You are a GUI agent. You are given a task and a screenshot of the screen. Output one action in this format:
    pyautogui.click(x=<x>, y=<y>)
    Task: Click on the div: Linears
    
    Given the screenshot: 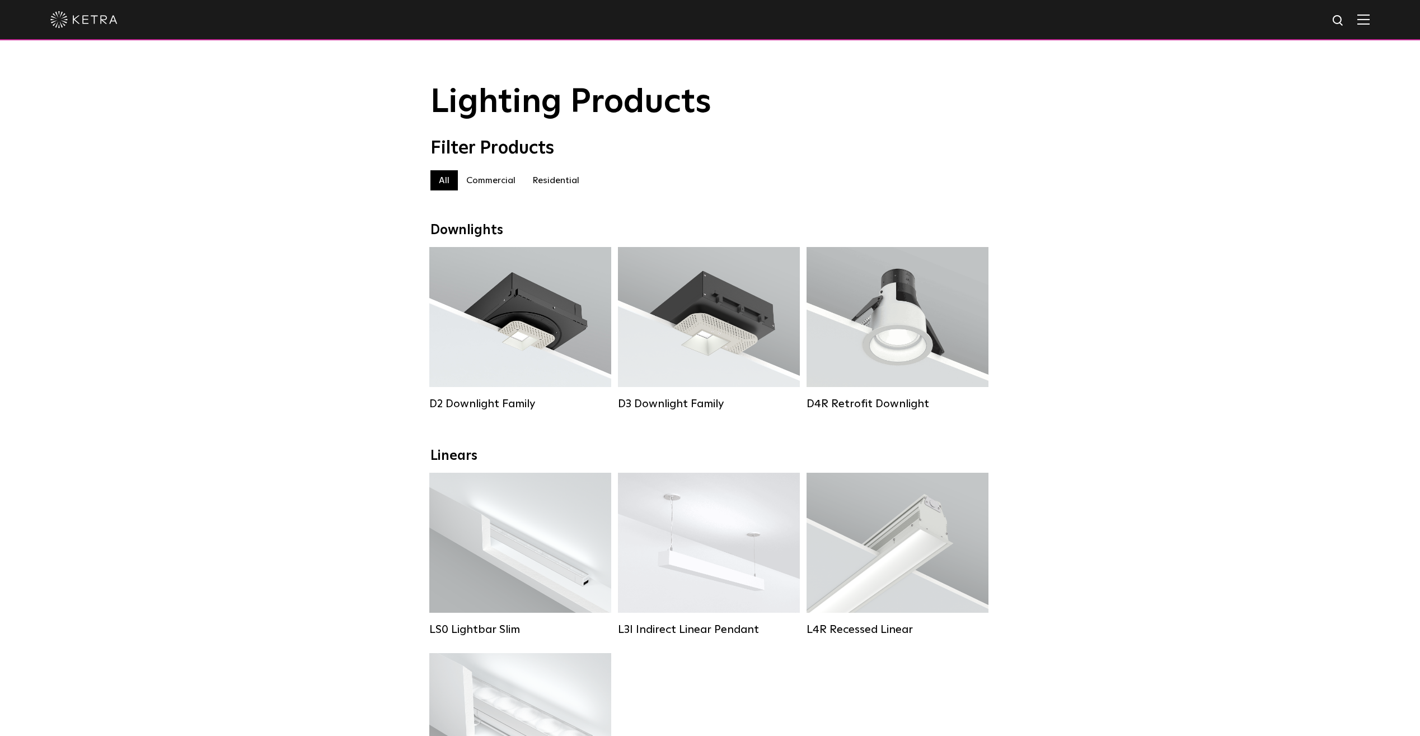 What is the action you would take?
    pyautogui.click(x=710, y=456)
    